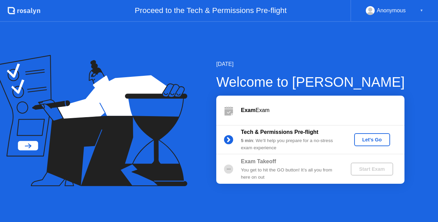 The width and height of the screenshot is (438, 222). I want to click on div: : We’ll help you prepare for a no-stress exam experience, so click(290, 144).